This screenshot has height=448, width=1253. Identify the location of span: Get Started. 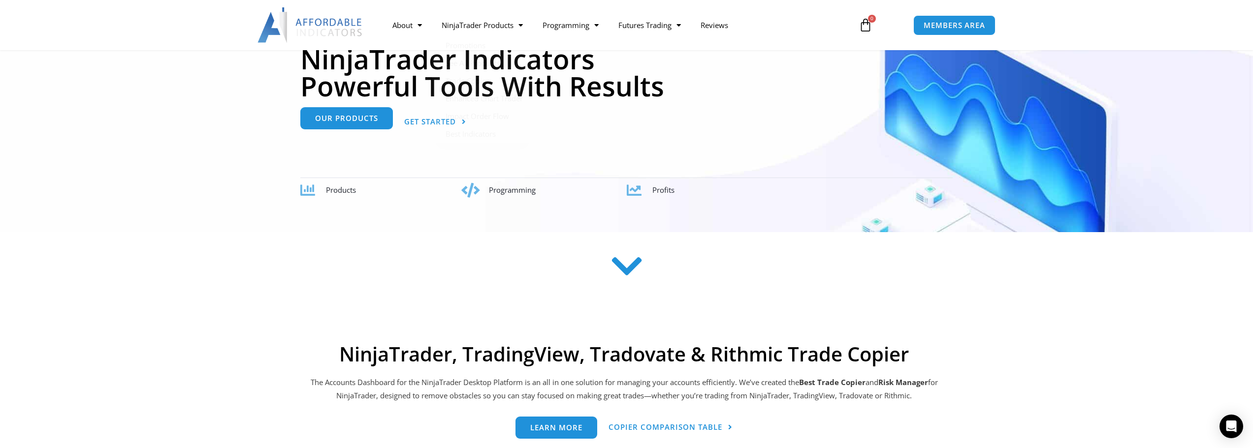
(430, 122).